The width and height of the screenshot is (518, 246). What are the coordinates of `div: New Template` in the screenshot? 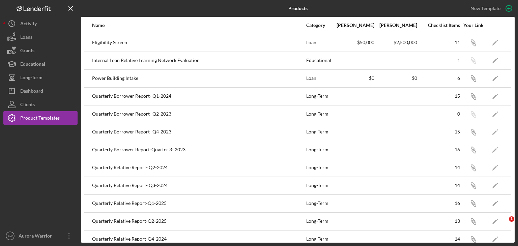 It's located at (485, 8).